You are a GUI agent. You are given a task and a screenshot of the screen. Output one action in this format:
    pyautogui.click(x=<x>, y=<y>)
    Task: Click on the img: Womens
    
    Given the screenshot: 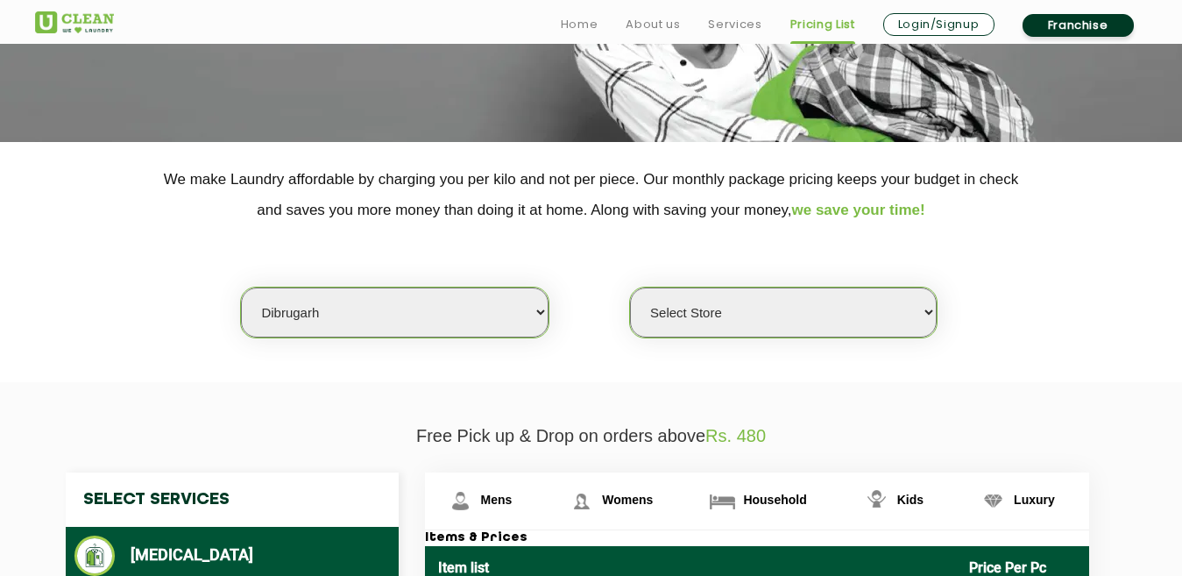 What is the action you would take?
    pyautogui.click(x=581, y=500)
    